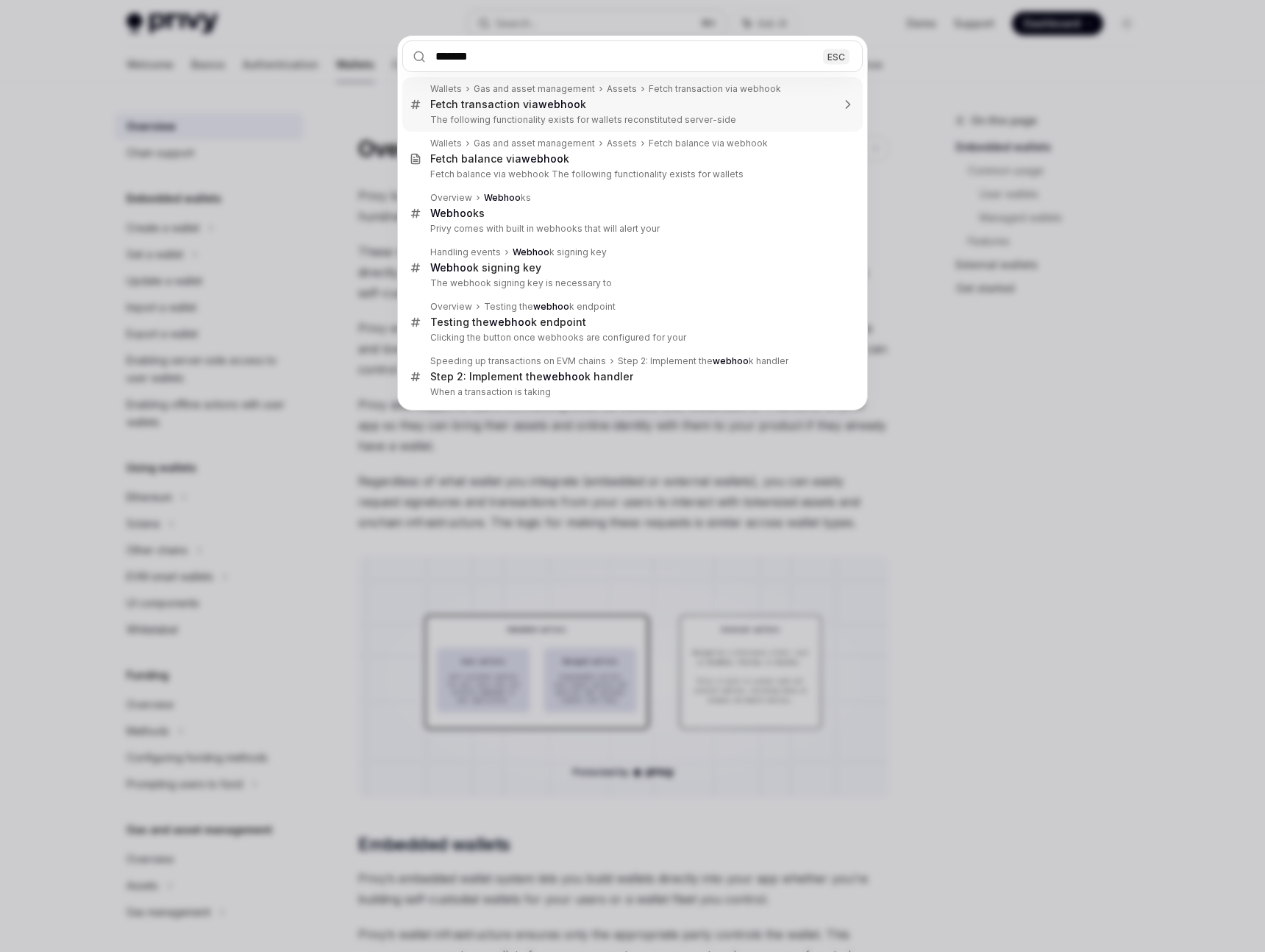 The height and width of the screenshot is (952, 1265). I want to click on div: Fetch transaction via webhook, so click(715, 89).